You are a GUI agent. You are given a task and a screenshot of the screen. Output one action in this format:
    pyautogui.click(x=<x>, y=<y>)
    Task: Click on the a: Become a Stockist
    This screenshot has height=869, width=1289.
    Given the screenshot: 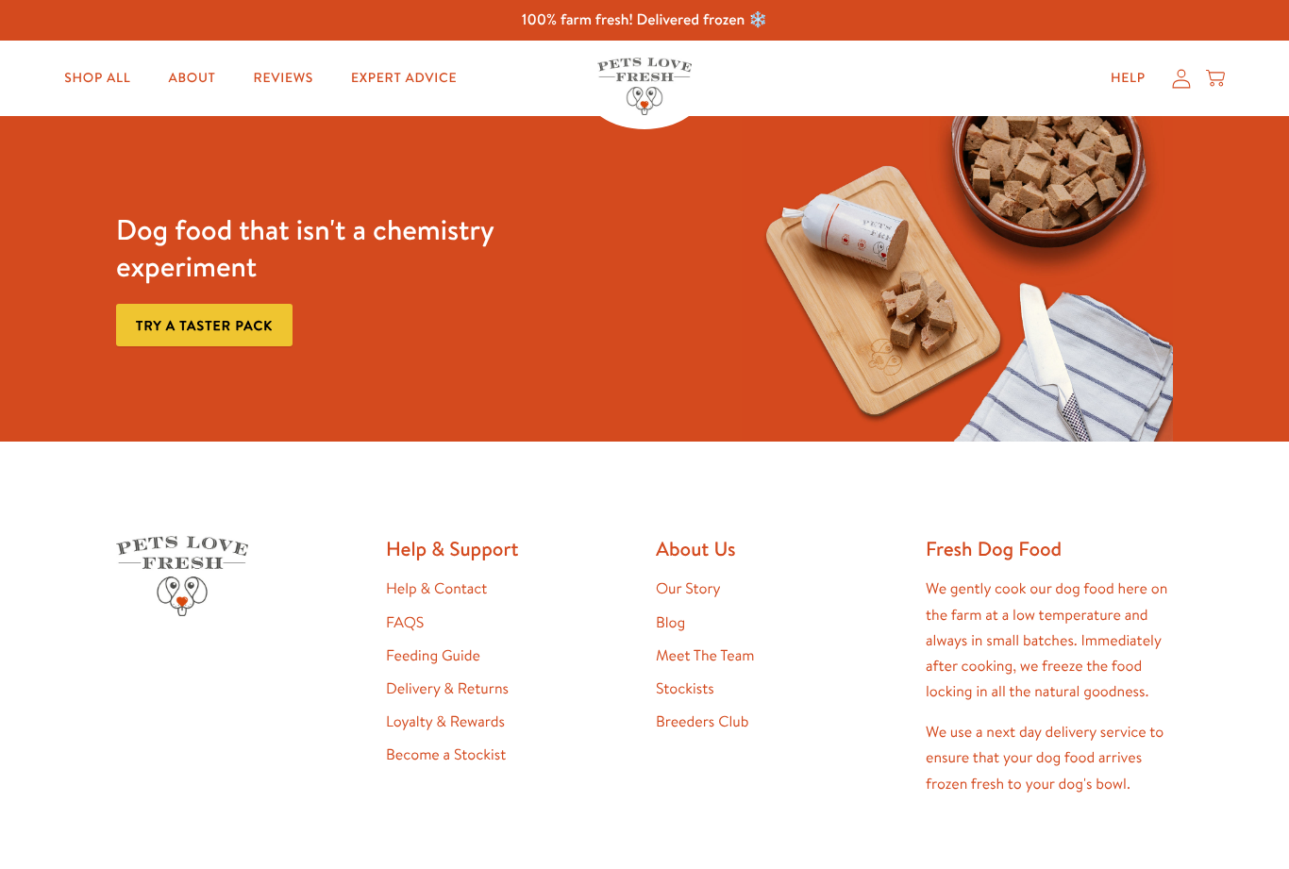 What is the action you would take?
    pyautogui.click(x=445, y=755)
    